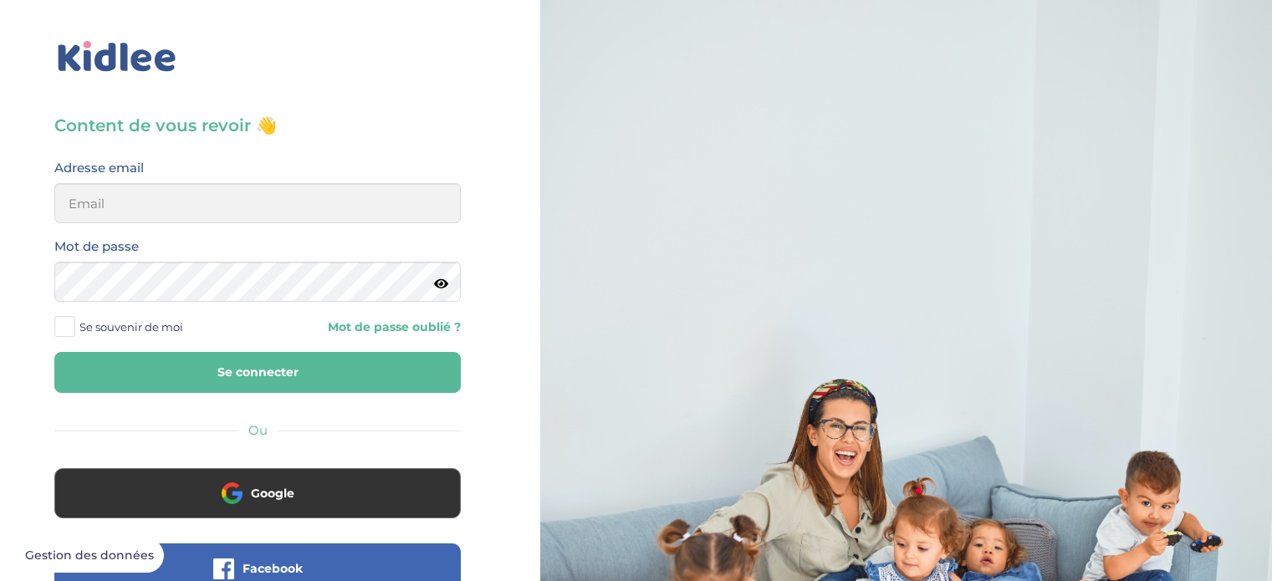 This screenshot has width=1272, height=581. What do you see at coordinates (96, 247) in the screenshot?
I see `label: Mot de passe` at bounding box center [96, 247].